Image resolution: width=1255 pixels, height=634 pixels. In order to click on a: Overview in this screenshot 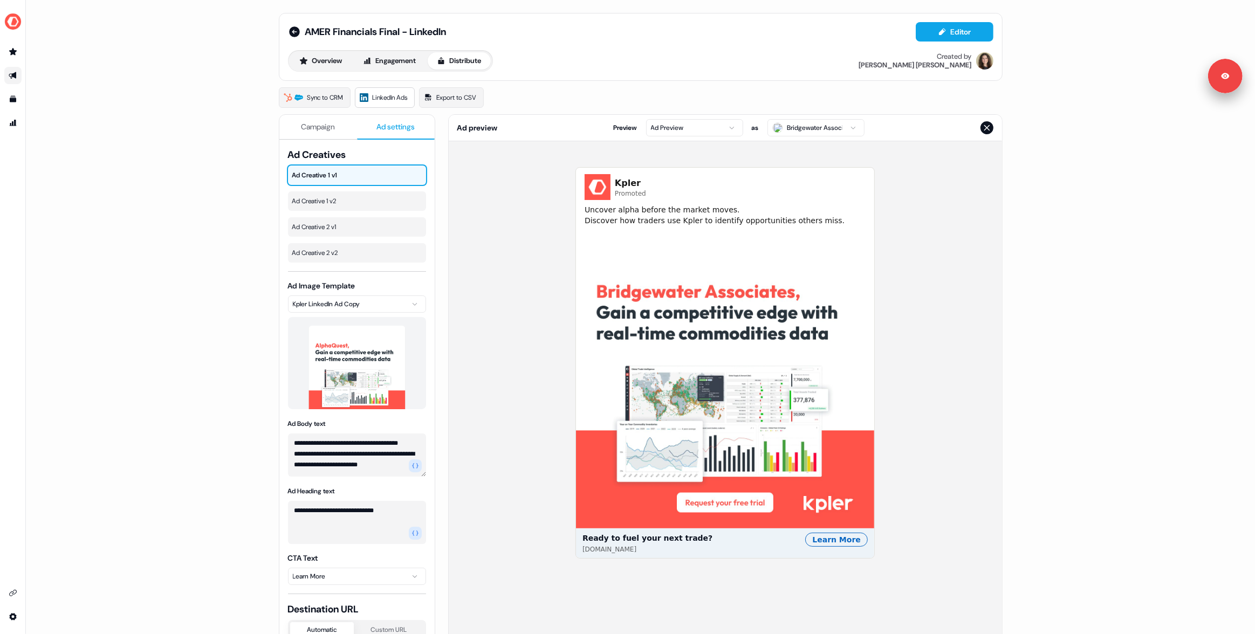, I will do `click(321, 61)`.